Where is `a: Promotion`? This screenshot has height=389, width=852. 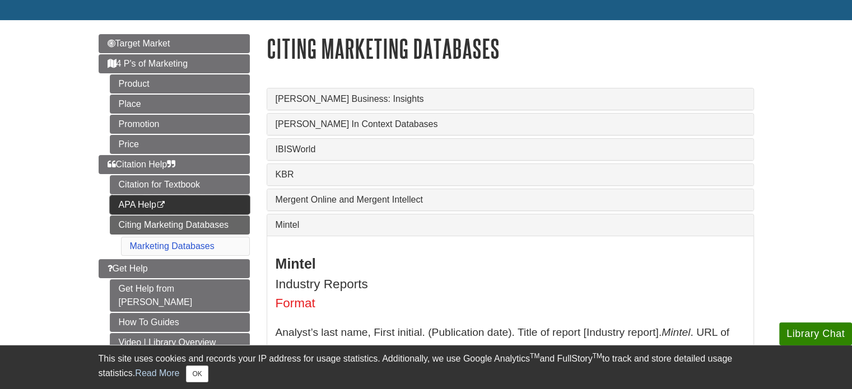 a: Promotion is located at coordinates (180, 124).